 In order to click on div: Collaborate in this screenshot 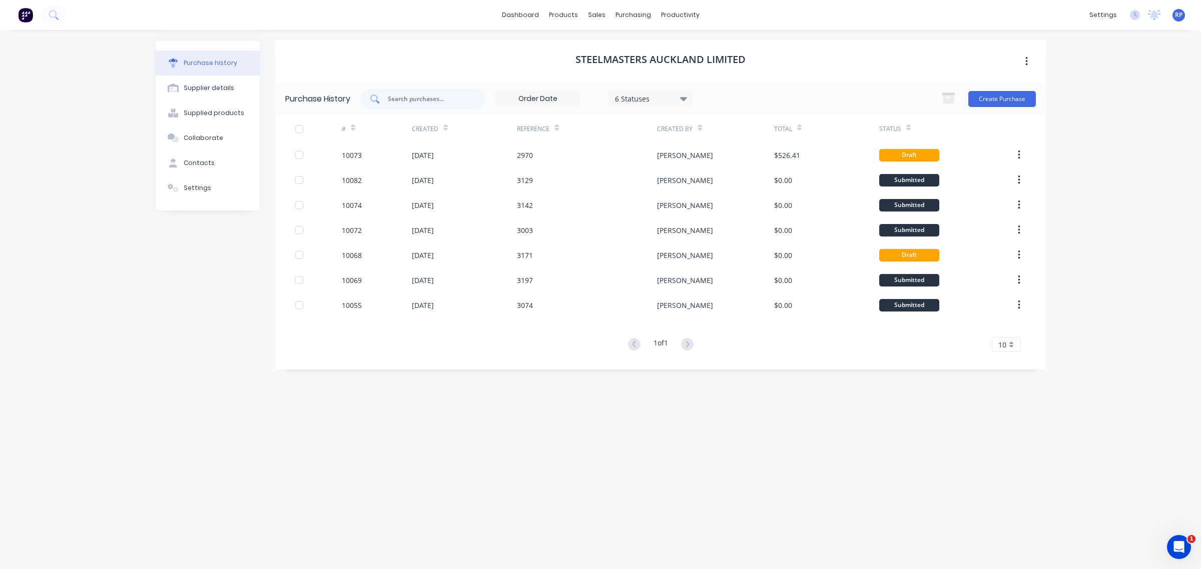, I will do `click(203, 138)`.